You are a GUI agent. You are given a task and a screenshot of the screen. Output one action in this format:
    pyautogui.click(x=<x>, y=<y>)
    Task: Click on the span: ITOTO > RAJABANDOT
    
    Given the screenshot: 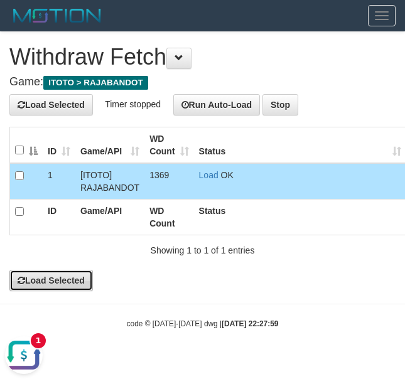 What is the action you would take?
    pyautogui.click(x=95, y=83)
    